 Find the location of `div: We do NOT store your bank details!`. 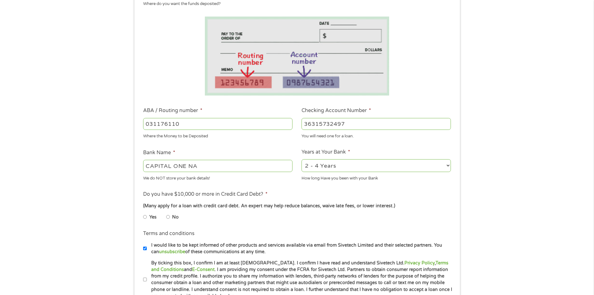

div: We do NOT store your bank details! is located at coordinates (218, 177).